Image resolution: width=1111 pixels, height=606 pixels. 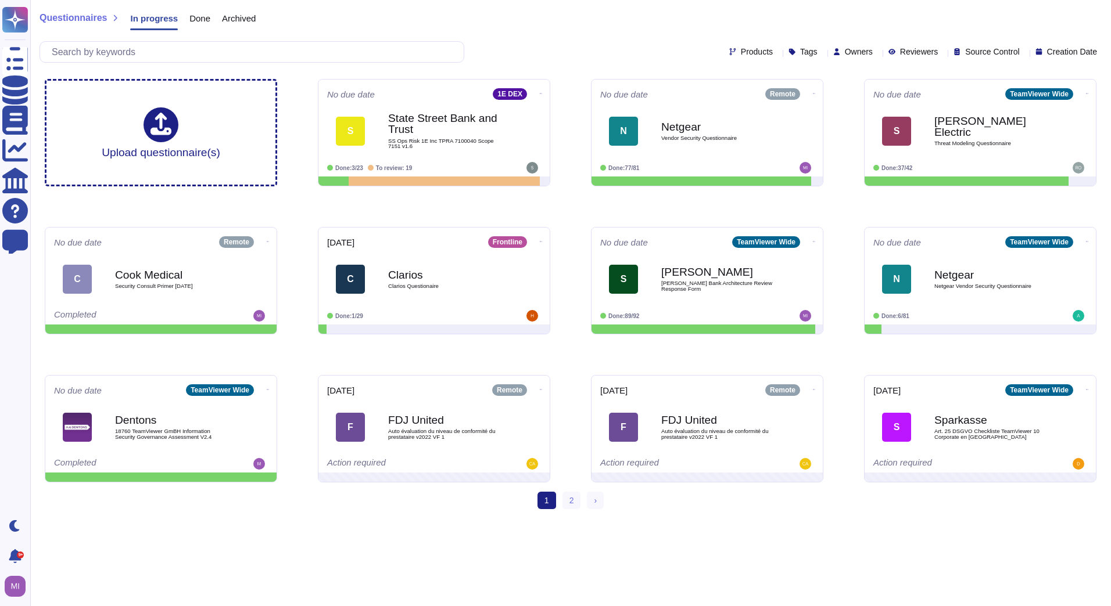 What do you see at coordinates (18, 587) in the screenshot?
I see `button: user` at bounding box center [18, 587].